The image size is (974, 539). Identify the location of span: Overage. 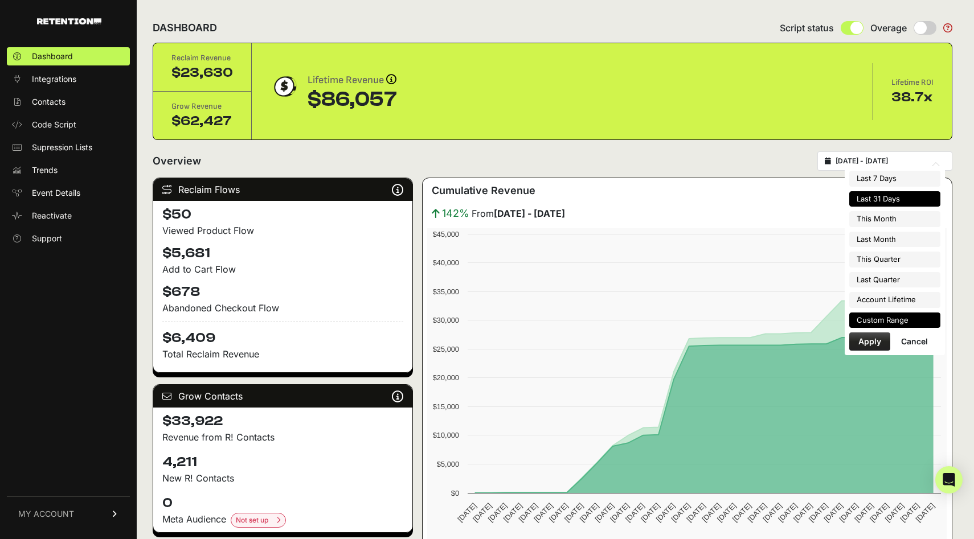
(888, 28).